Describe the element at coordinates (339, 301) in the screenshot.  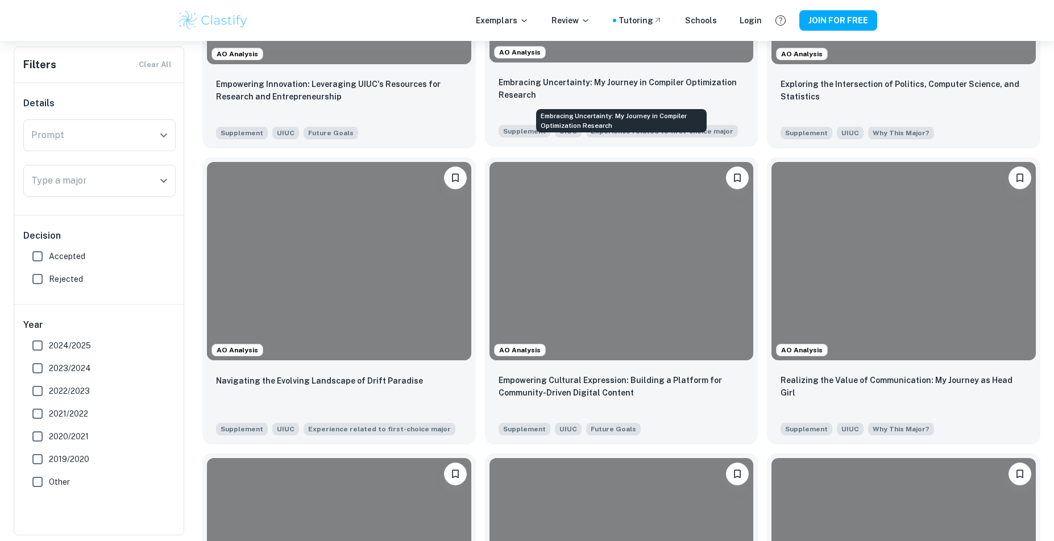
I see `a: AO AnalysisPlease log in to bookmark exemplarsNavigating the Evolving Landscape of Drift Paradise...` at that location.